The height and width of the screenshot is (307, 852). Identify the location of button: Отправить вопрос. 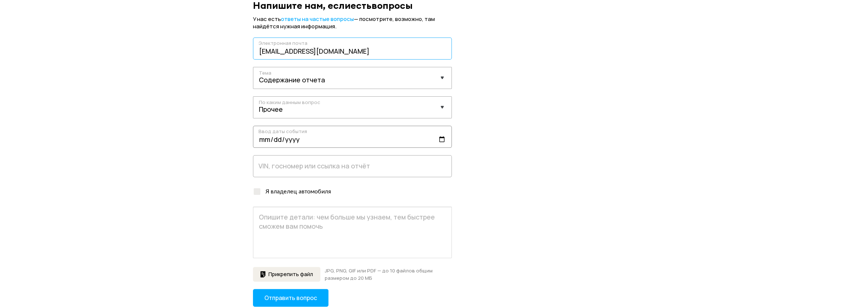
(290, 298).